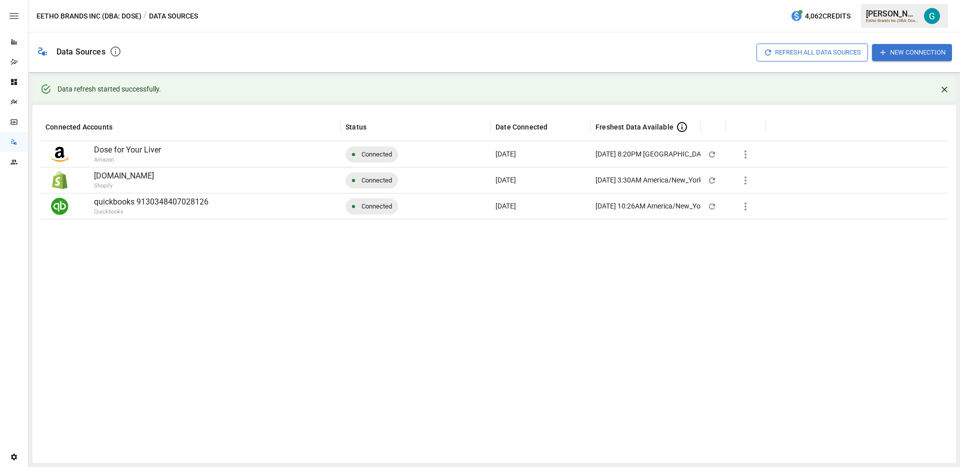 The width and height of the screenshot is (960, 467). Describe the element at coordinates (89, 16) in the screenshot. I see `button: Eetho Brands Inc (DBA: Dose)` at that location.